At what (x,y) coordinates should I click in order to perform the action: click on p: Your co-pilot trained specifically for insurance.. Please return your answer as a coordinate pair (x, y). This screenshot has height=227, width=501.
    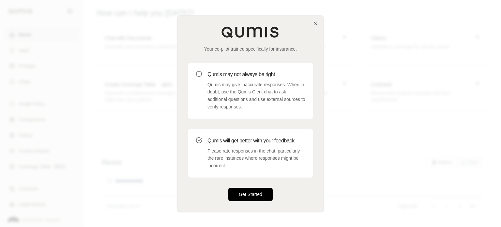
    Looking at the image, I should click on (251, 49).